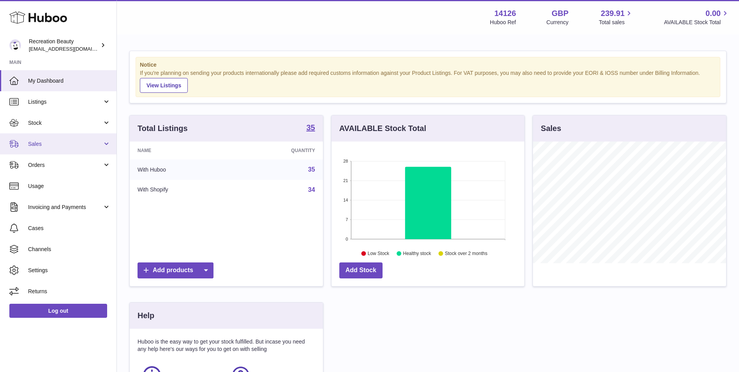 This screenshot has width=739, height=372. What do you see at coordinates (616, 17) in the screenshot?
I see `a: 239.91 Total sales` at bounding box center [616, 17].